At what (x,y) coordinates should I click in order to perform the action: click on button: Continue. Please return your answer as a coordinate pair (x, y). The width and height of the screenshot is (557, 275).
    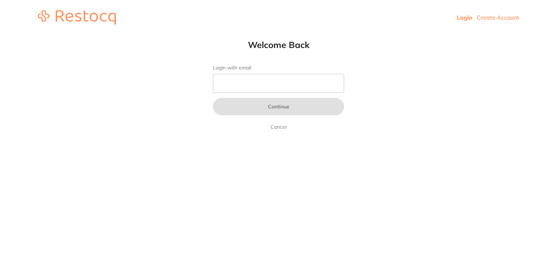
    Looking at the image, I should click on (278, 107).